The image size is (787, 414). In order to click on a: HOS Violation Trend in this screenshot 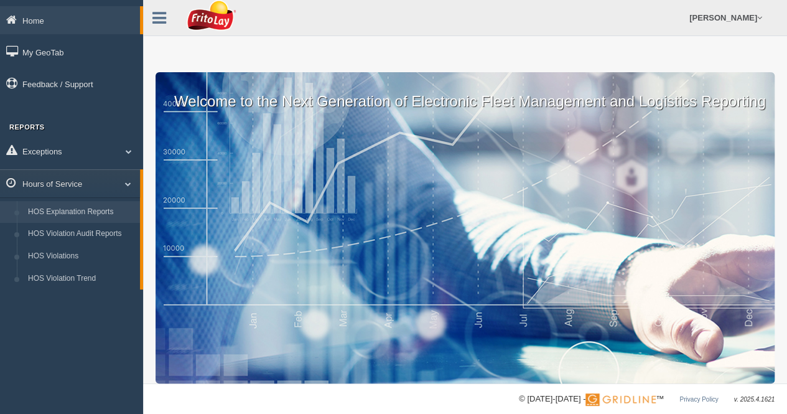, I will do `click(81, 279)`.